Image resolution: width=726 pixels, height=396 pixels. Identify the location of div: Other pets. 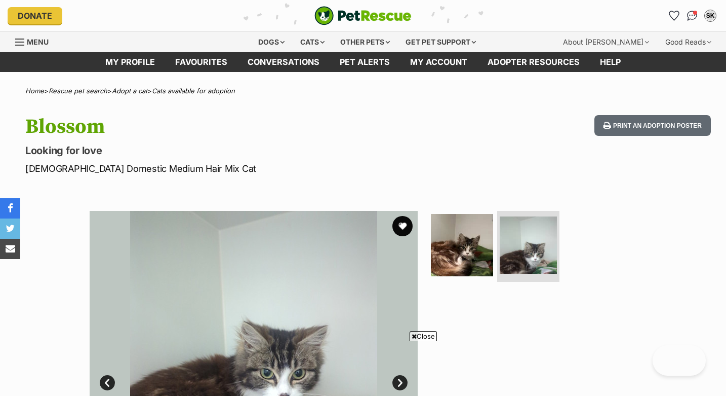
(365, 42).